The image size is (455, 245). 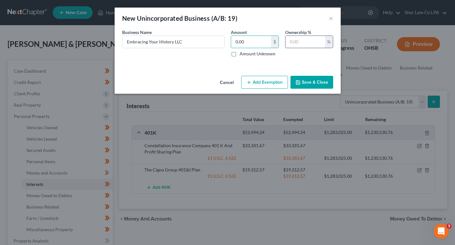 I want to click on div: New Unincorporated Business (A/B: 19), so click(x=180, y=18).